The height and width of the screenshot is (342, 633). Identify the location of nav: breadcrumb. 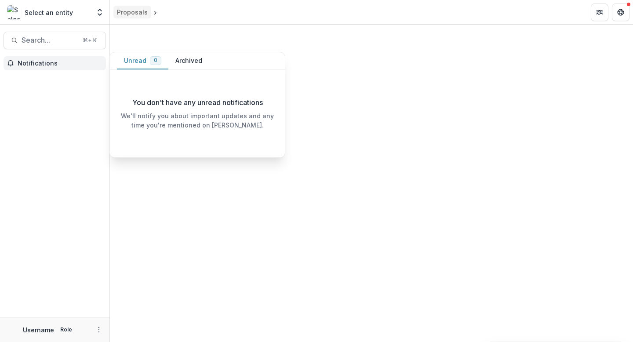
(136, 12).